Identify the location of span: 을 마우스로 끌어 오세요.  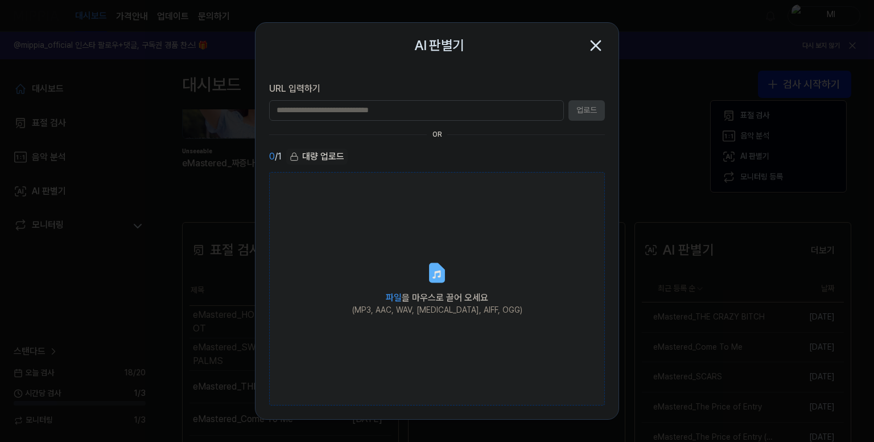
(437, 297).